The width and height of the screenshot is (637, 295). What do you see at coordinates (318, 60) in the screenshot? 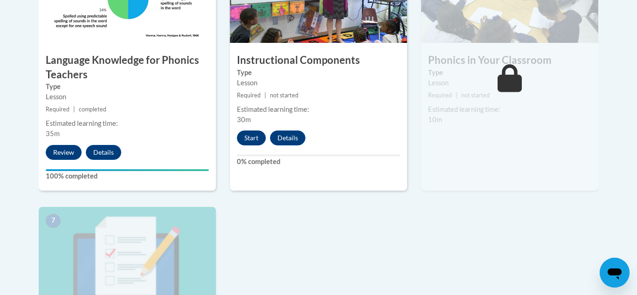
I see `h3: Instructional Components` at bounding box center [318, 60].